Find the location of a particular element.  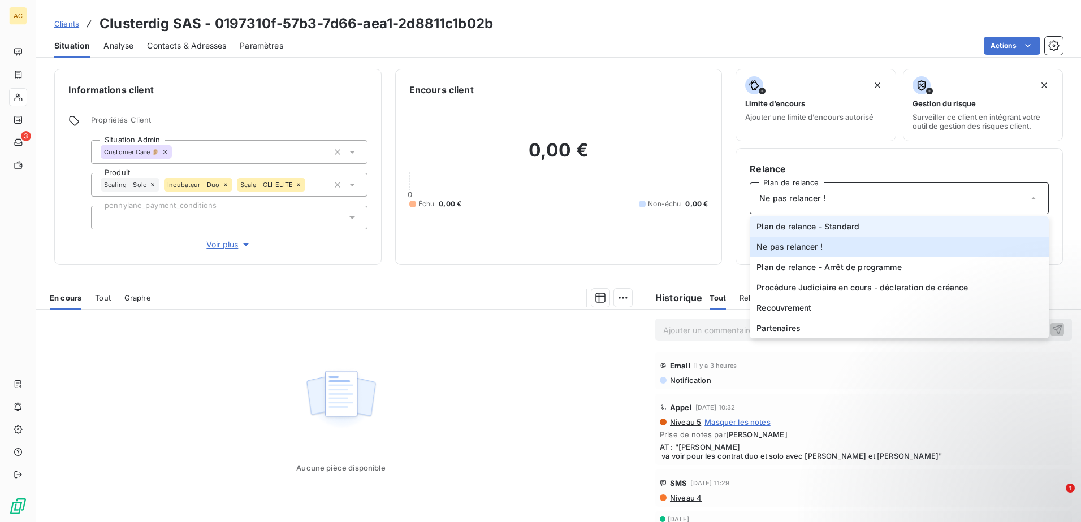

span: Email is located at coordinates (680, 366).